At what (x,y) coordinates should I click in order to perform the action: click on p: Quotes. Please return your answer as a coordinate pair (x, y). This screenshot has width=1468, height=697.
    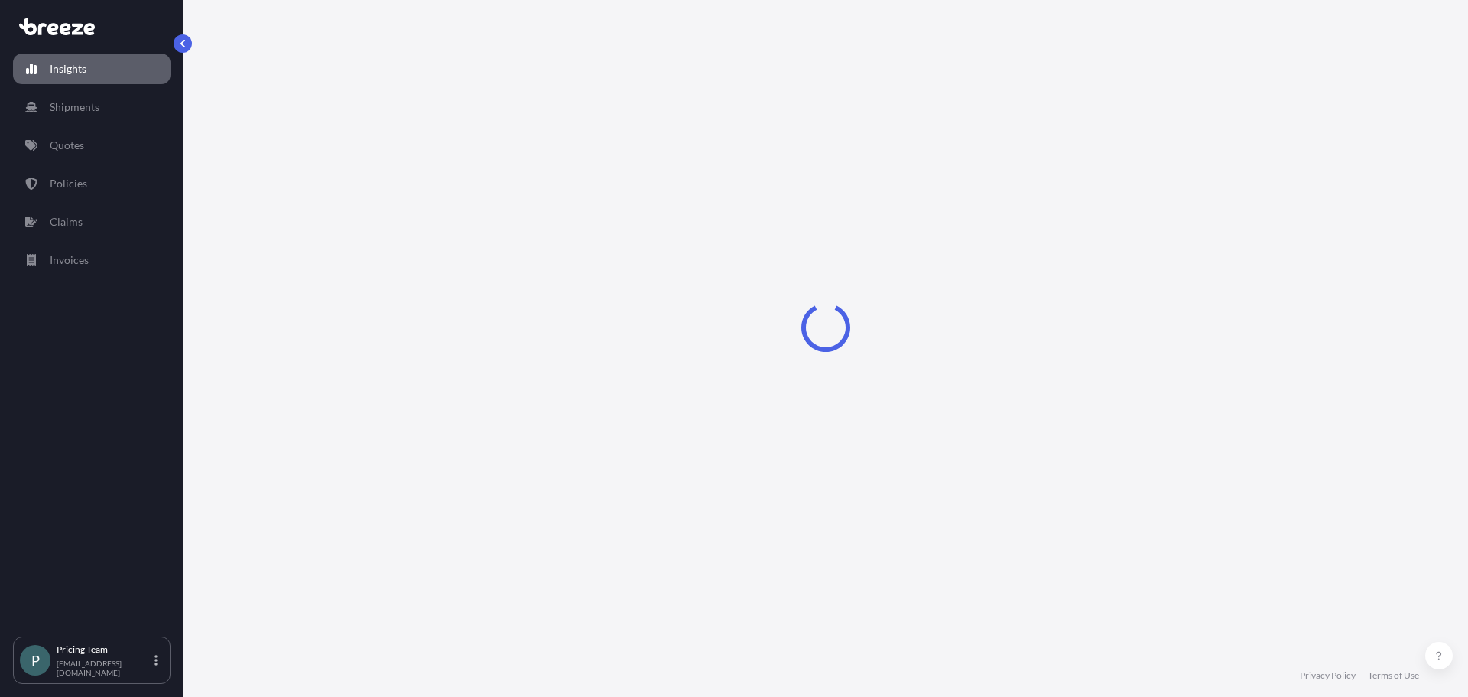
    Looking at the image, I should click on (67, 145).